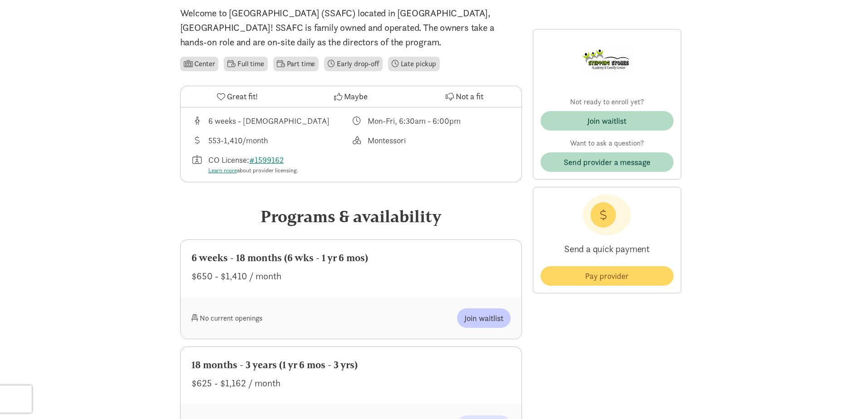 Image resolution: width=861 pixels, height=419 pixels. Describe the element at coordinates (351, 276) in the screenshot. I see `div: $650 - $1,410 / month` at that location.